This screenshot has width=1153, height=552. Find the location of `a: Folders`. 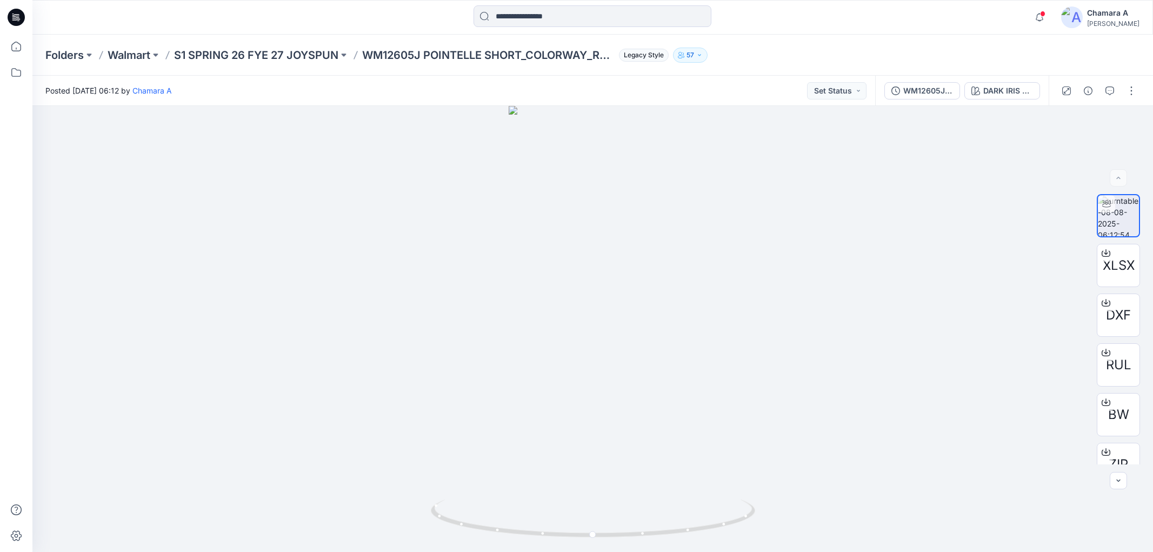

a: Folders is located at coordinates (64, 55).